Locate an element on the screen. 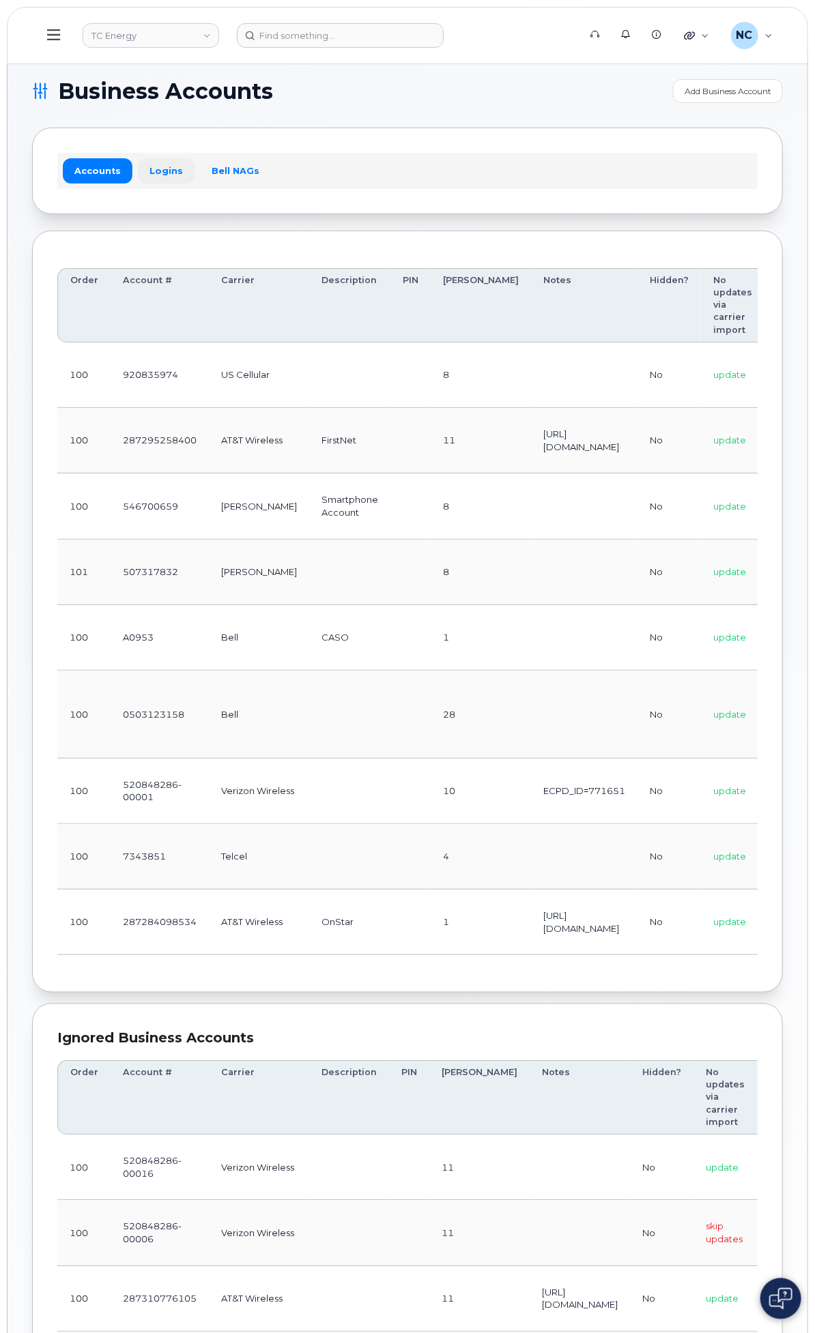  td: 287295258400 is located at coordinates (160, 441).